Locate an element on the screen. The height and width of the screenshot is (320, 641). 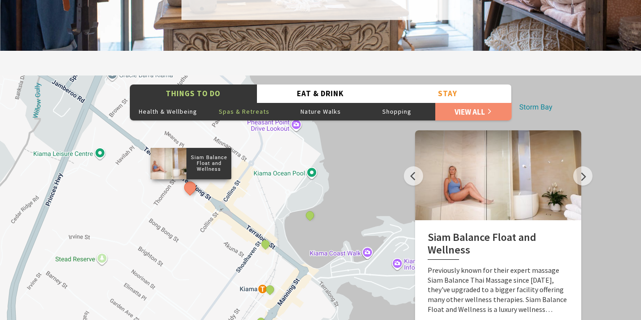
button: Things To Do is located at coordinates (193, 93).